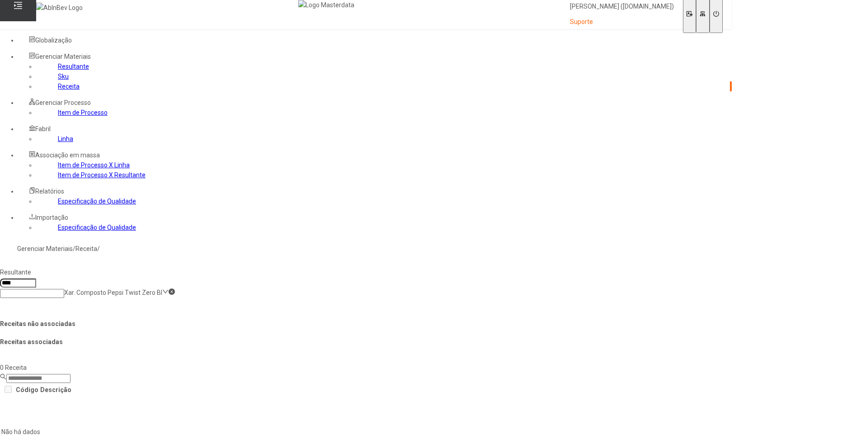 The width and height of the screenshot is (861, 435). I want to click on nz-select-item: Xar. Composto Pepsi Twist Zero BI, so click(113, 293).